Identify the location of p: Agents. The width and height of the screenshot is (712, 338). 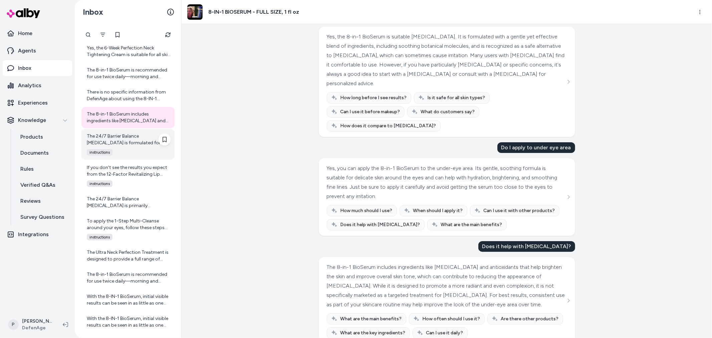
(27, 51).